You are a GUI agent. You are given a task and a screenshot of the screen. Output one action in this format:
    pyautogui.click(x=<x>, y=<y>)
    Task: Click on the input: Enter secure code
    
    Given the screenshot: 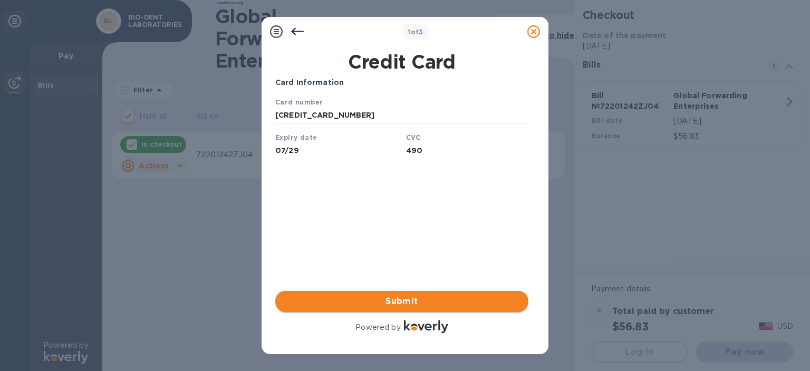 What is the action you would take?
    pyautogui.click(x=192, y=54)
    